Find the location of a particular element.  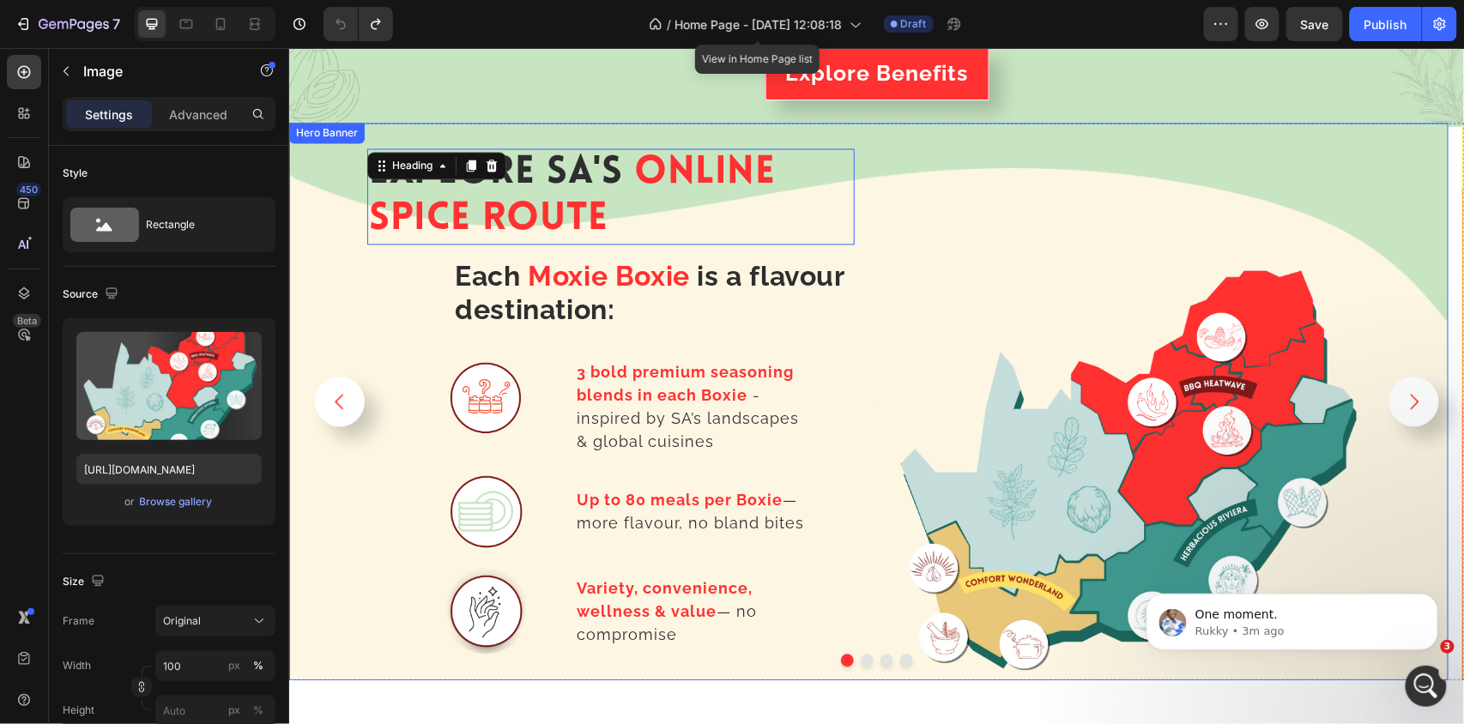

span: Original is located at coordinates (182, 621).